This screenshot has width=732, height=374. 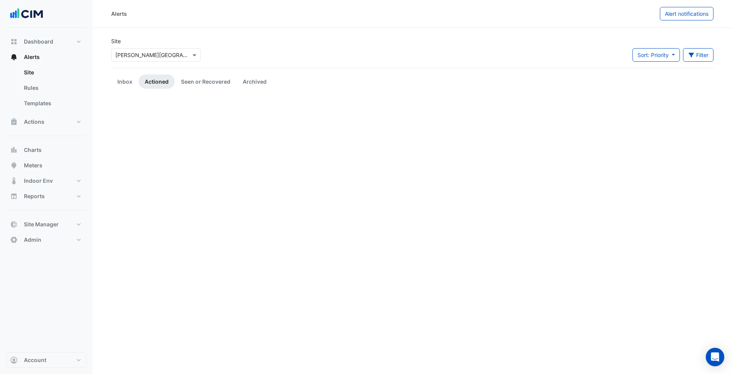 I want to click on span: Account, so click(x=35, y=360).